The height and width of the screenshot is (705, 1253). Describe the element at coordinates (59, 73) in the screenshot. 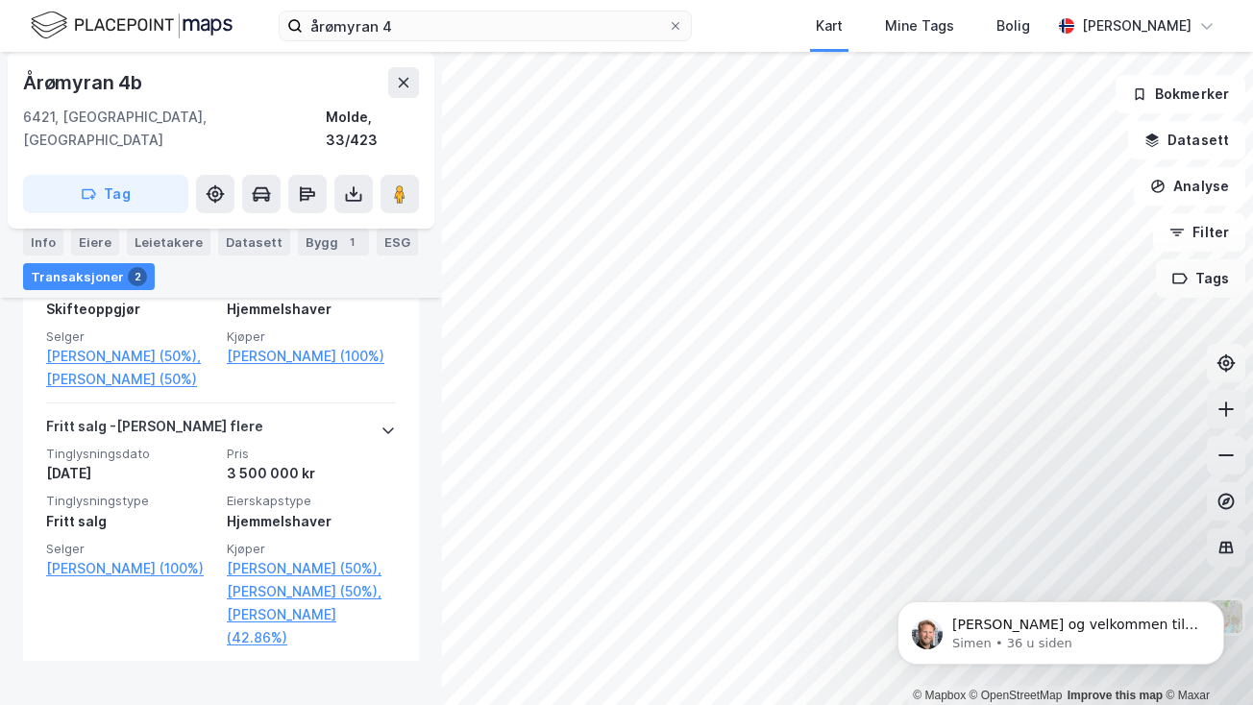

I see `img: Profile image for Simen` at that location.